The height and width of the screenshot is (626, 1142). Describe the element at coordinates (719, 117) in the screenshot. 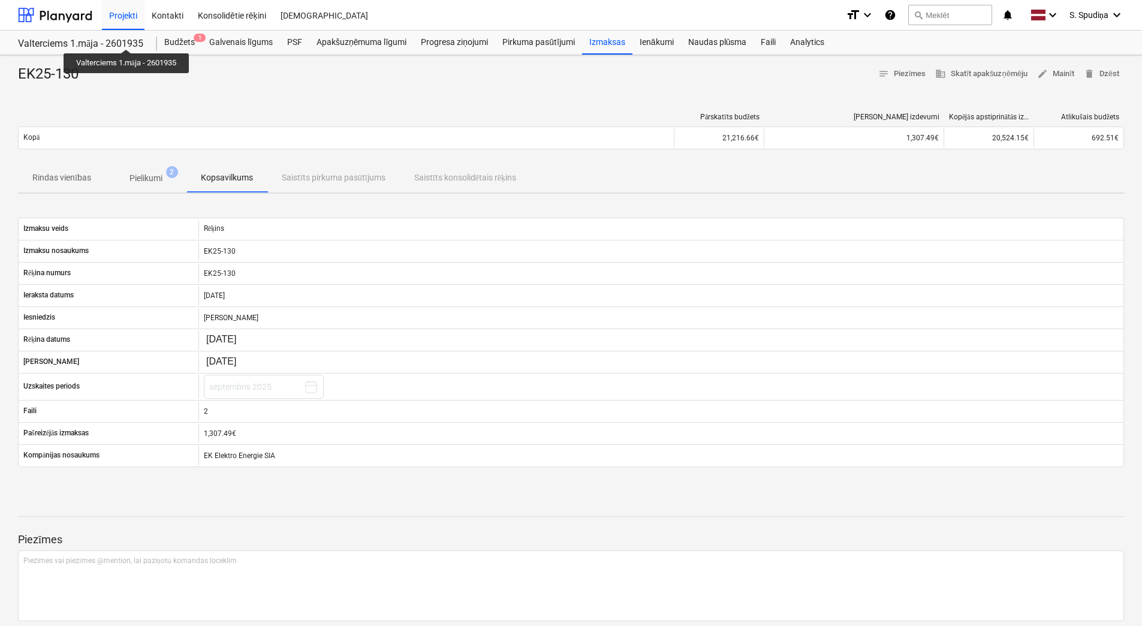

I see `div: Pārskatīts budžets` at that location.